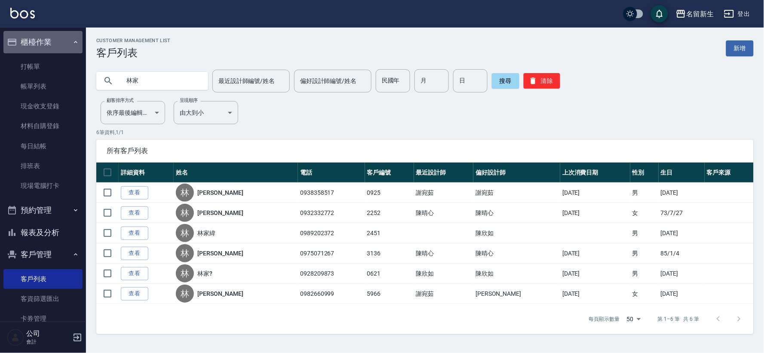  Describe the element at coordinates (331, 173) in the screenshot. I see `th: 電話` at that location.